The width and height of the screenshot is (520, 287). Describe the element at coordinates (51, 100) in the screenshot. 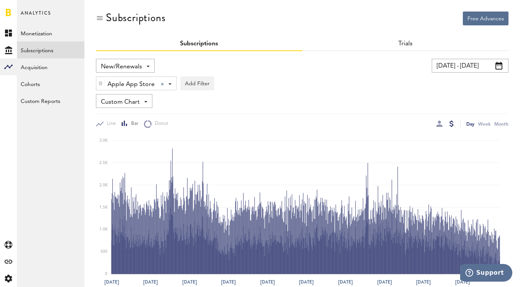

I see `a: Custom Reports` at that location.